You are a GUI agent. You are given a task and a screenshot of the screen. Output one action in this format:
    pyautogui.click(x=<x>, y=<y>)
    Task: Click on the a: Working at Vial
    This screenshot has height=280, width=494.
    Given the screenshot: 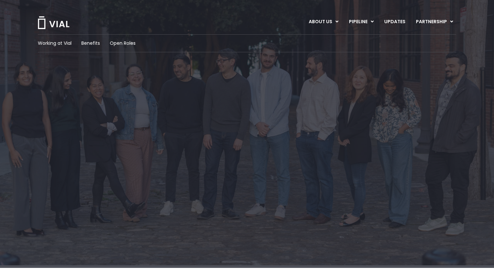 What is the action you would take?
    pyautogui.click(x=55, y=43)
    